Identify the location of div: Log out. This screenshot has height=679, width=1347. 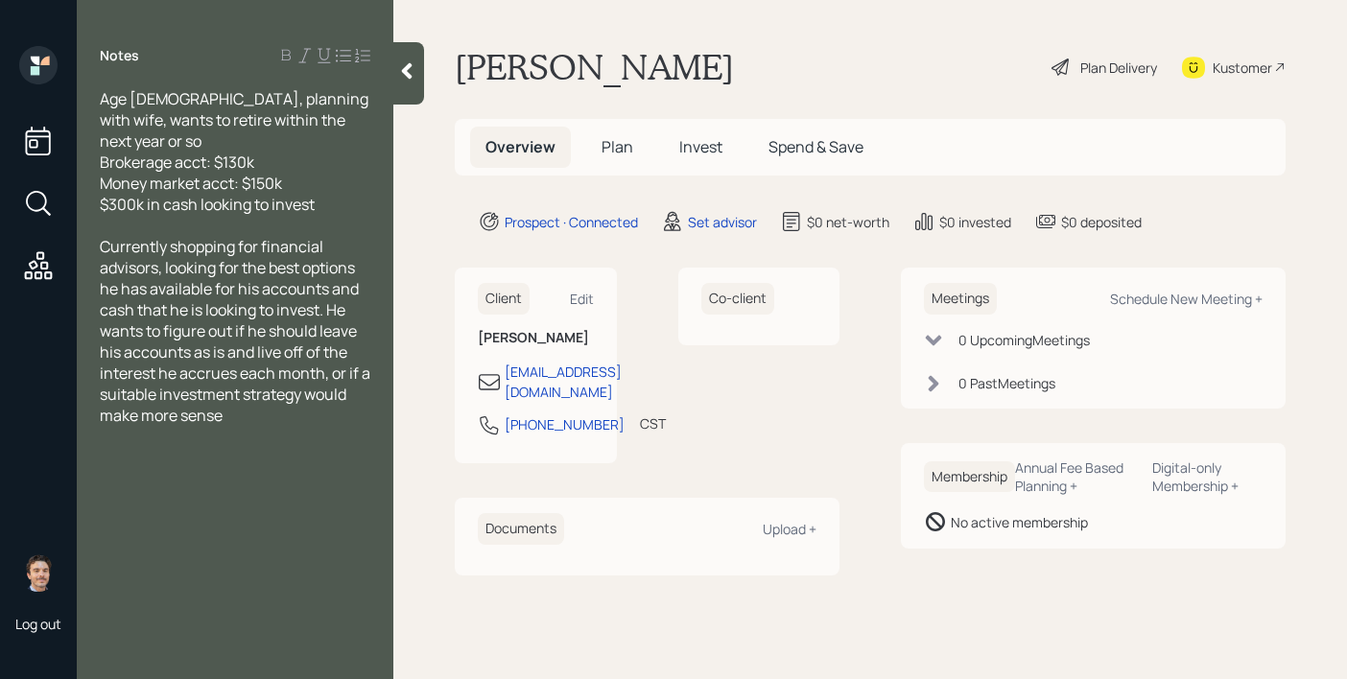
(38, 624).